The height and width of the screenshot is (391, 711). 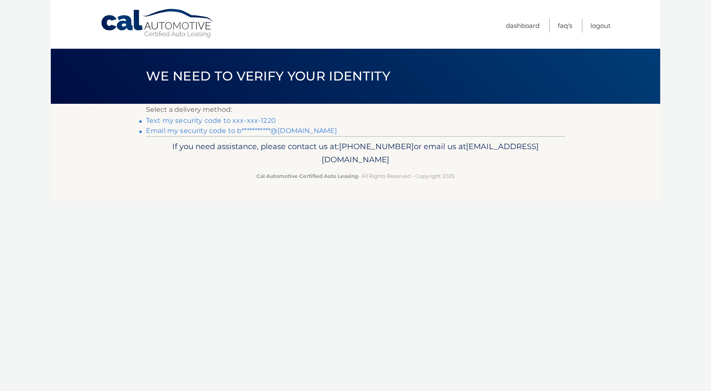 I want to click on a: Text my security code to xxx-xxx-1220, so click(x=211, y=120).